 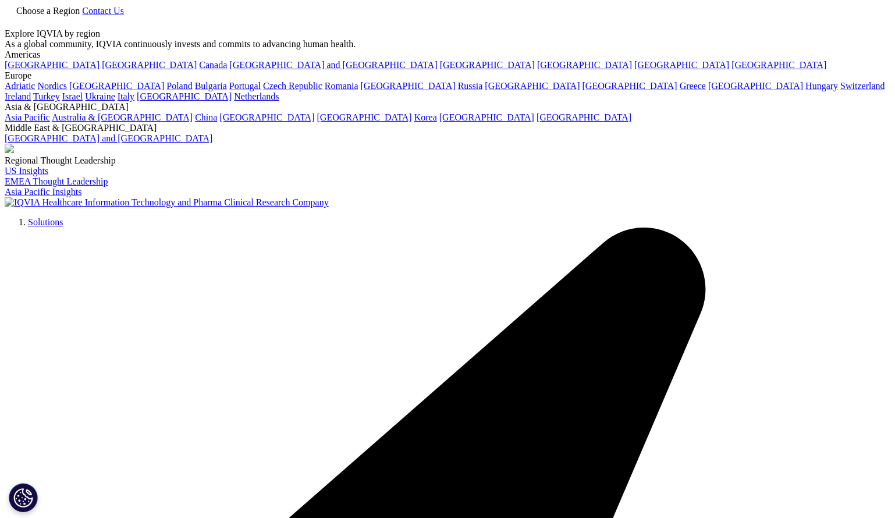 I want to click on span: Contact Us, so click(x=103, y=10).